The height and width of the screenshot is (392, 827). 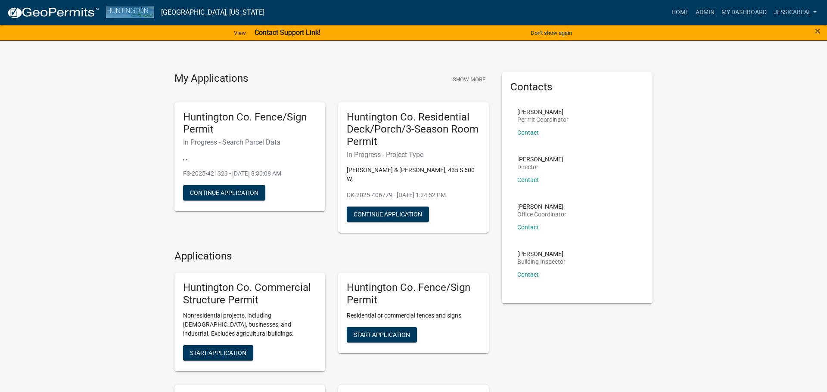 I want to click on button: Don't show again, so click(x=551, y=33).